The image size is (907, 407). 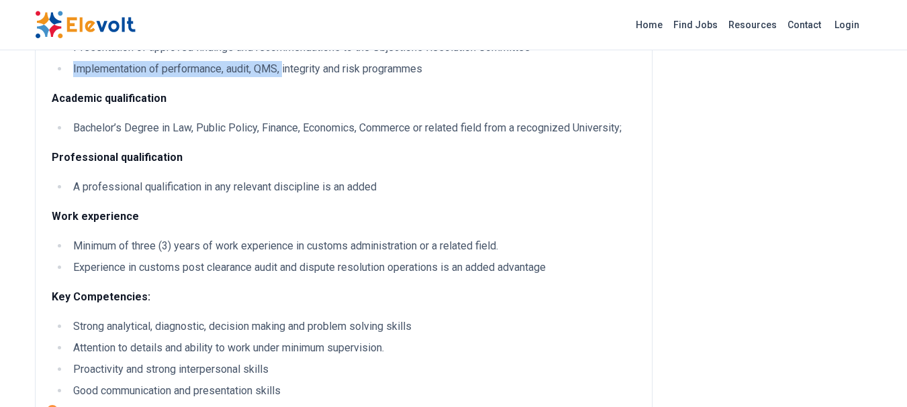 I want to click on li: Good communication and presentation skills, so click(x=352, y=391).